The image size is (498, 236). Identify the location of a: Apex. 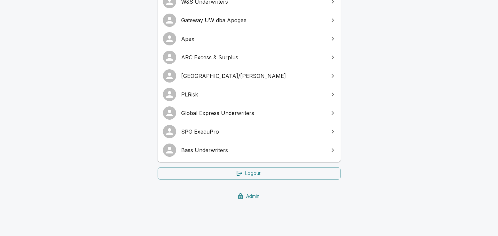
(249, 39).